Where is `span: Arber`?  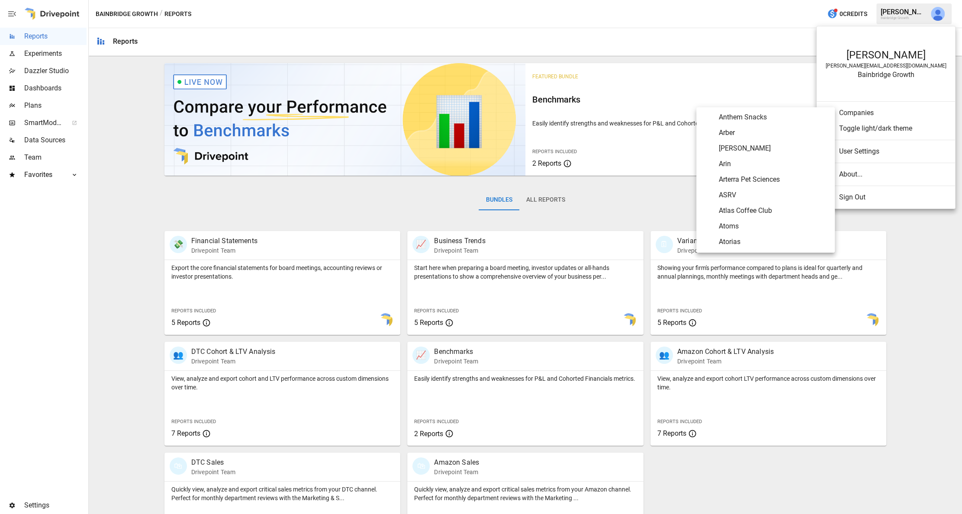
span: Arber is located at coordinates (774, 133).